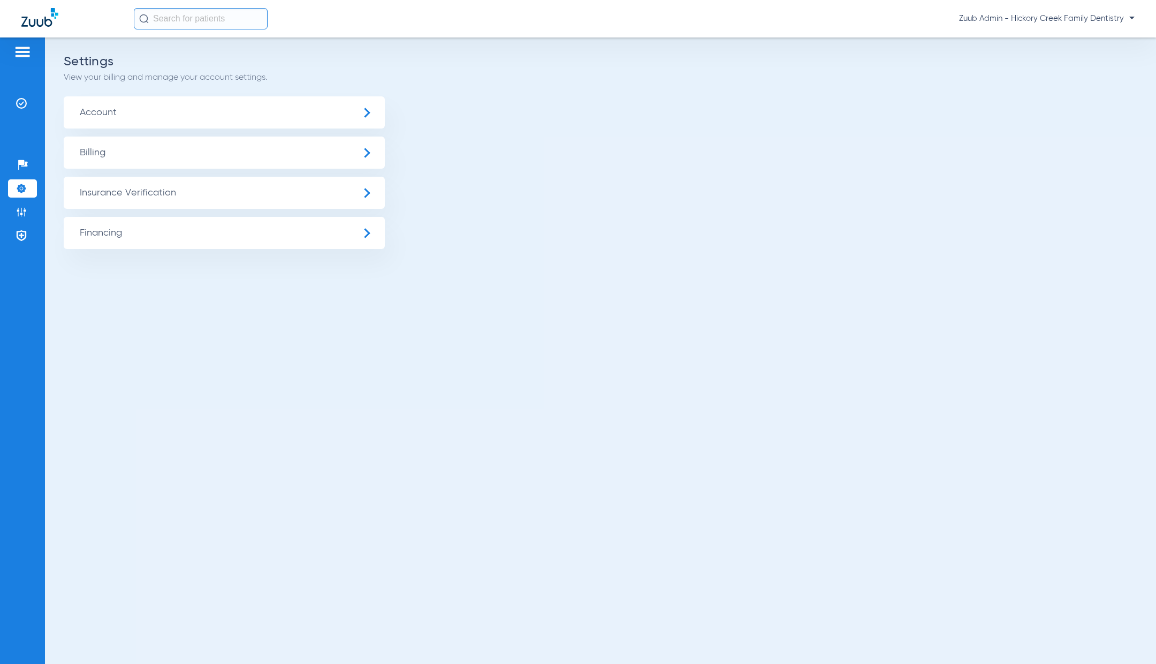 This screenshot has width=1156, height=664. I want to click on h2: Settings, so click(601, 62).